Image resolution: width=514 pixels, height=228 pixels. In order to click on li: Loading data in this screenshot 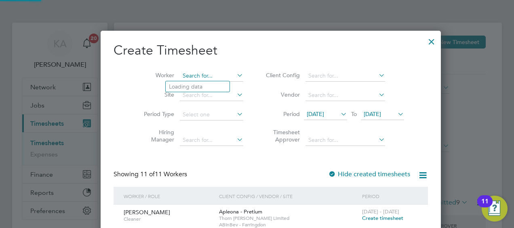, I will do `click(198, 86)`.